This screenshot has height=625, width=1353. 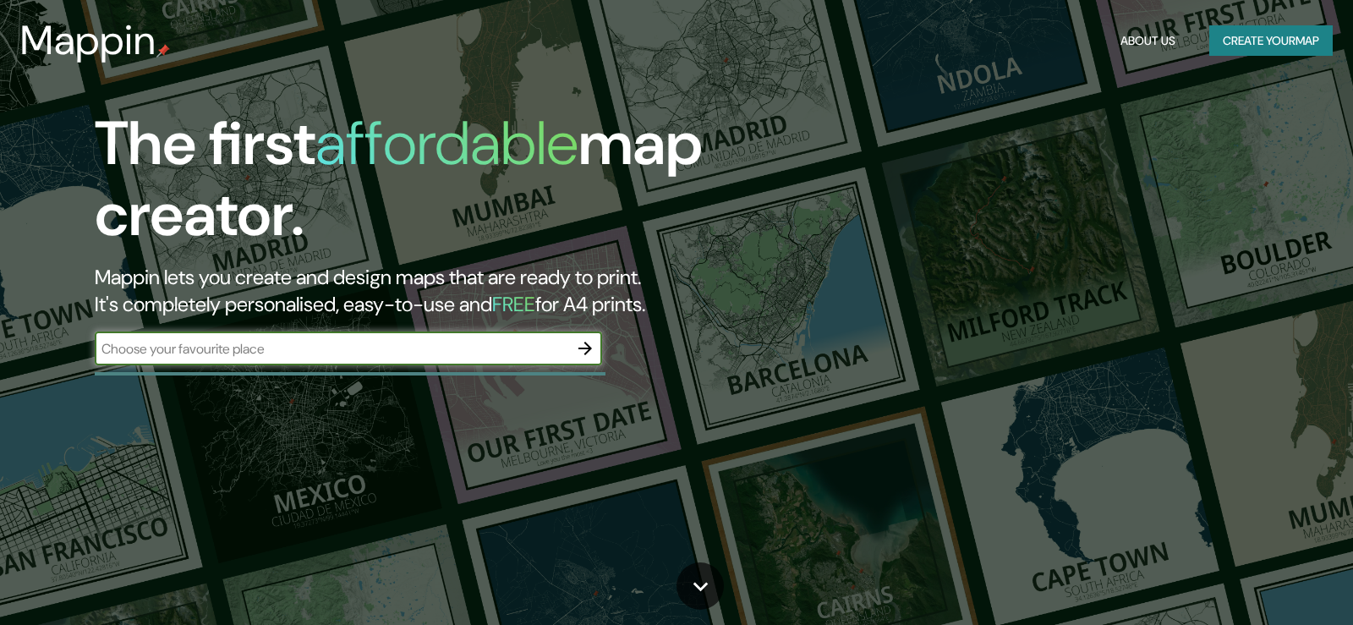 What do you see at coordinates (88, 41) in the screenshot?
I see `h3: Mappin` at bounding box center [88, 41].